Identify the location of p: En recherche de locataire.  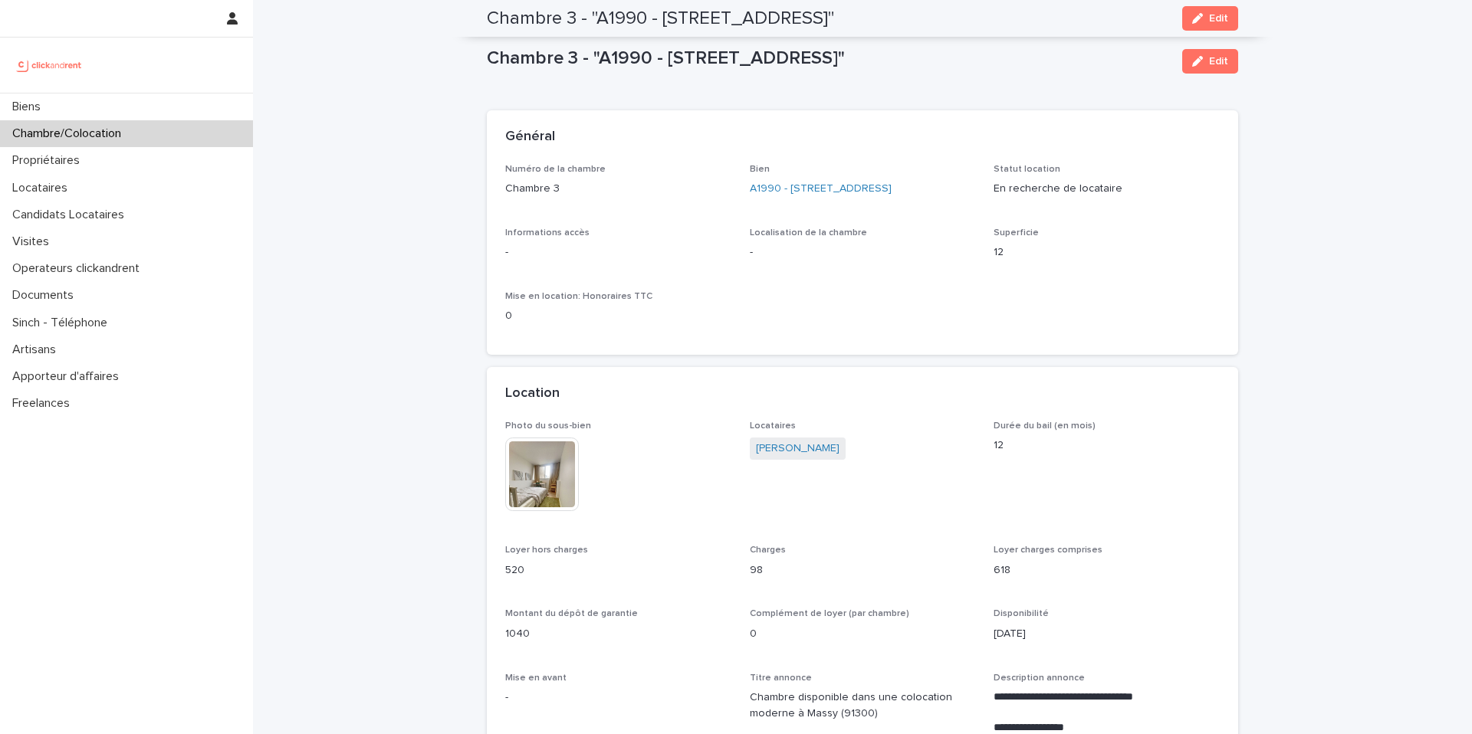
(1106, 189).